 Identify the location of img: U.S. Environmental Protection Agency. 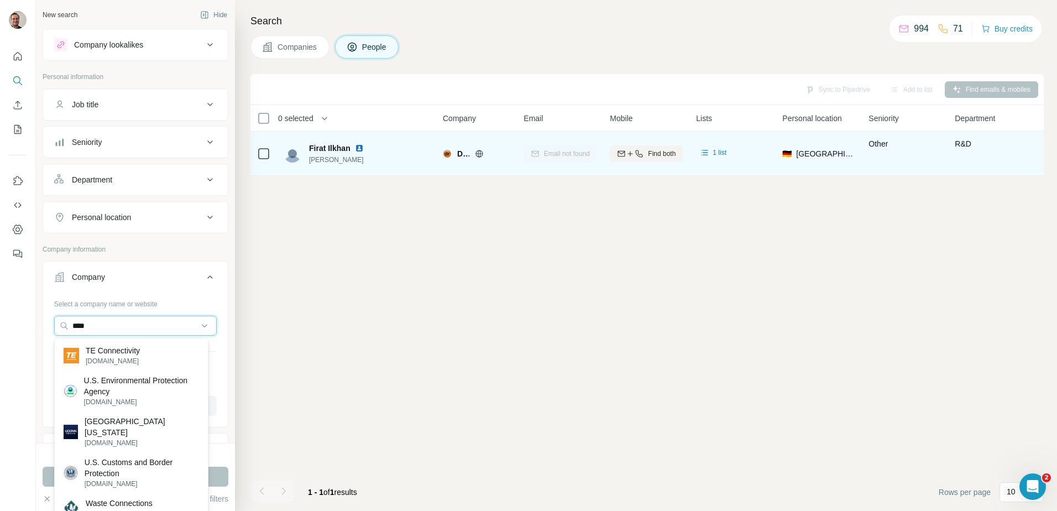
(70, 391).